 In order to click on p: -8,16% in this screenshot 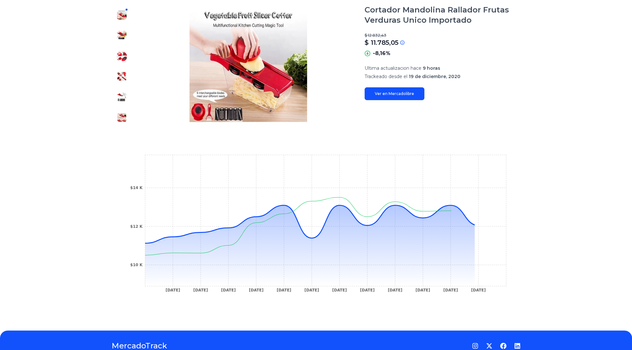, I will do `click(382, 53)`.